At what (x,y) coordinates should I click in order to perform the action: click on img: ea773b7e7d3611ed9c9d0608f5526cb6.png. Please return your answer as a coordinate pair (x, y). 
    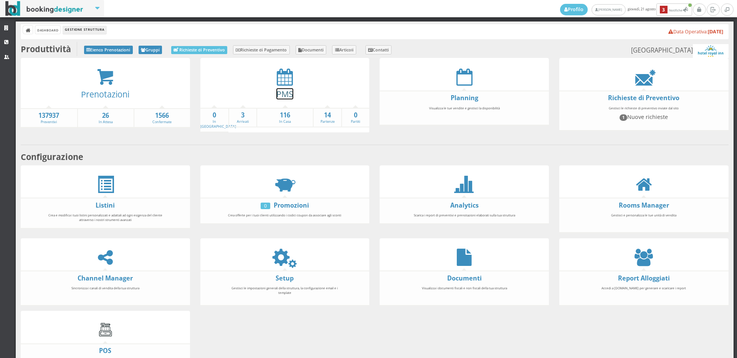
    Looking at the image, I should click on (711, 51).